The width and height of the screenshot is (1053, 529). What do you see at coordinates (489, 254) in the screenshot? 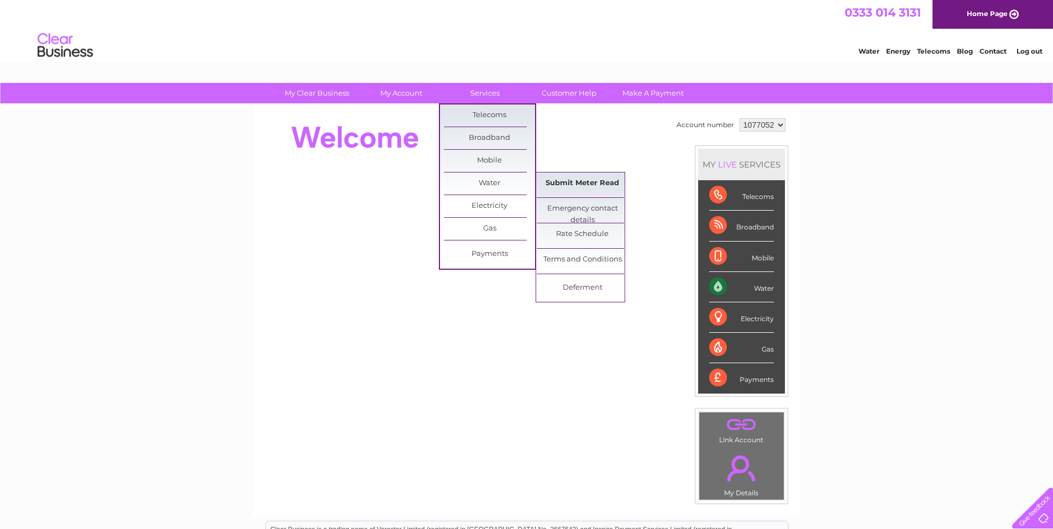
I see `a: Payments` at bounding box center [489, 254].